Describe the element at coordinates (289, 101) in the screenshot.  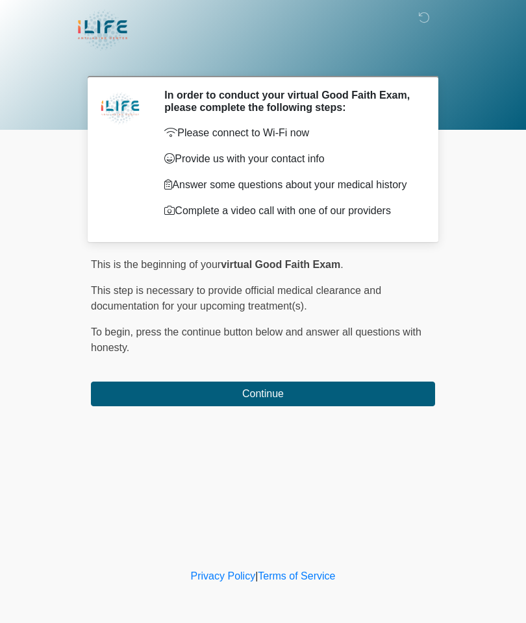
I see `h2: In order to conduct your virtual Good Faith Exam, please complete the following steps:` at that location.